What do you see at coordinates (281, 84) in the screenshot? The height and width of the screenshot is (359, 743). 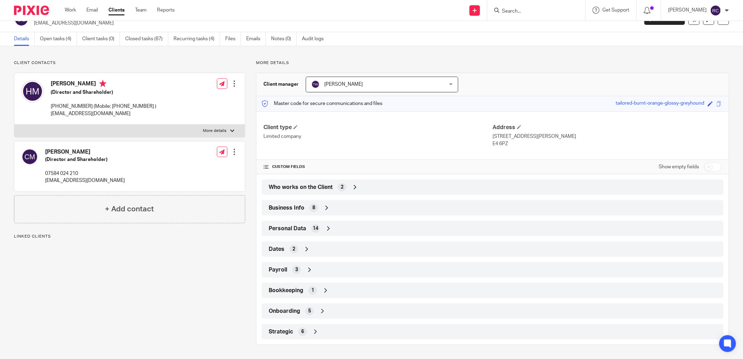 I see `h3: Client manager` at bounding box center [281, 84].